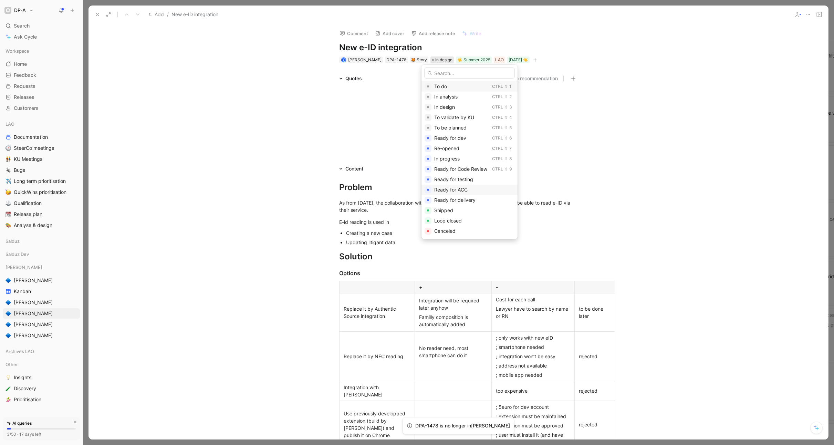  What do you see at coordinates (450, 189) in the screenshot?
I see `span: Ready for ACC` at bounding box center [450, 189].